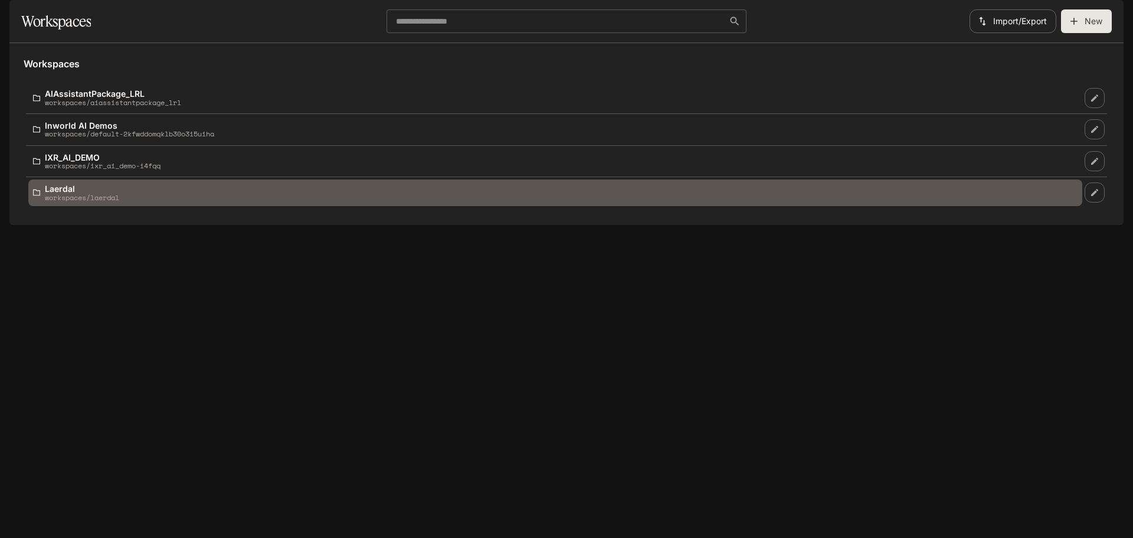  I want to click on a: AIAssistantPackage_LRLworkspaces/aiassistantpackage_lrl, so click(555, 97).